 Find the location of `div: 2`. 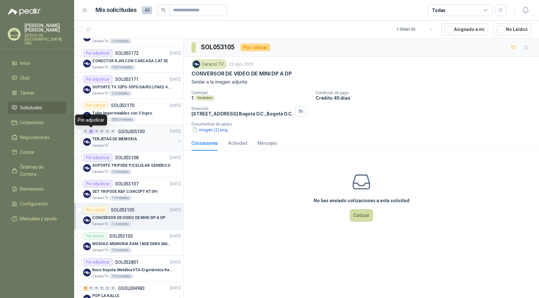

div: 2 is located at coordinates (91, 132).